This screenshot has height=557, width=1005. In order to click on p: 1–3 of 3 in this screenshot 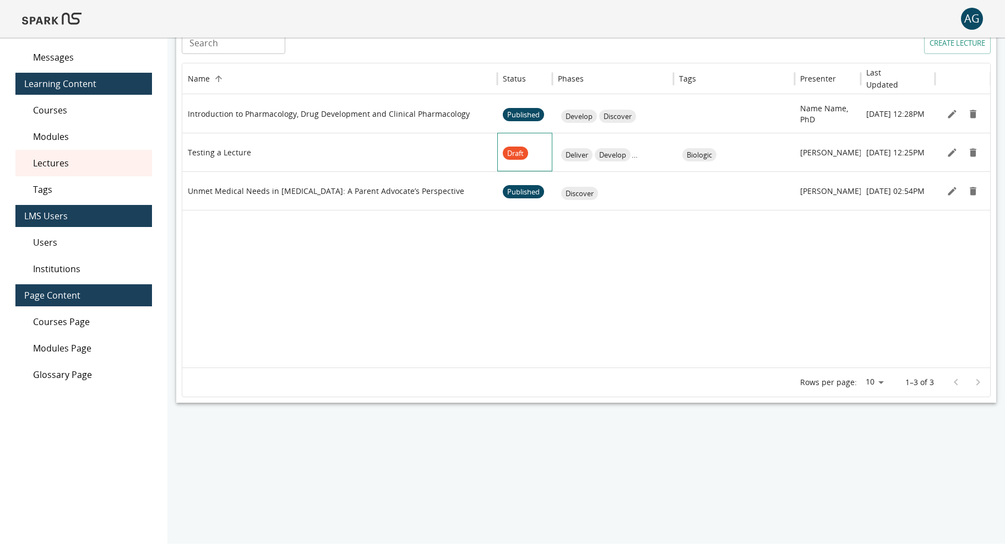, I will do `click(920, 382)`.